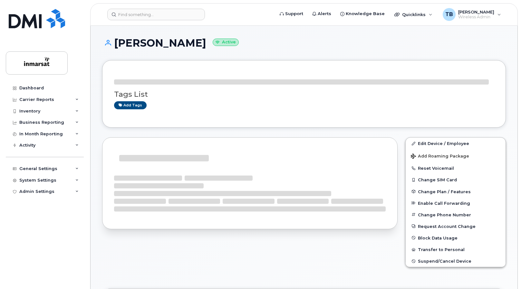  What do you see at coordinates (130, 105) in the screenshot?
I see `a: Add tags` at bounding box center [130, 105].